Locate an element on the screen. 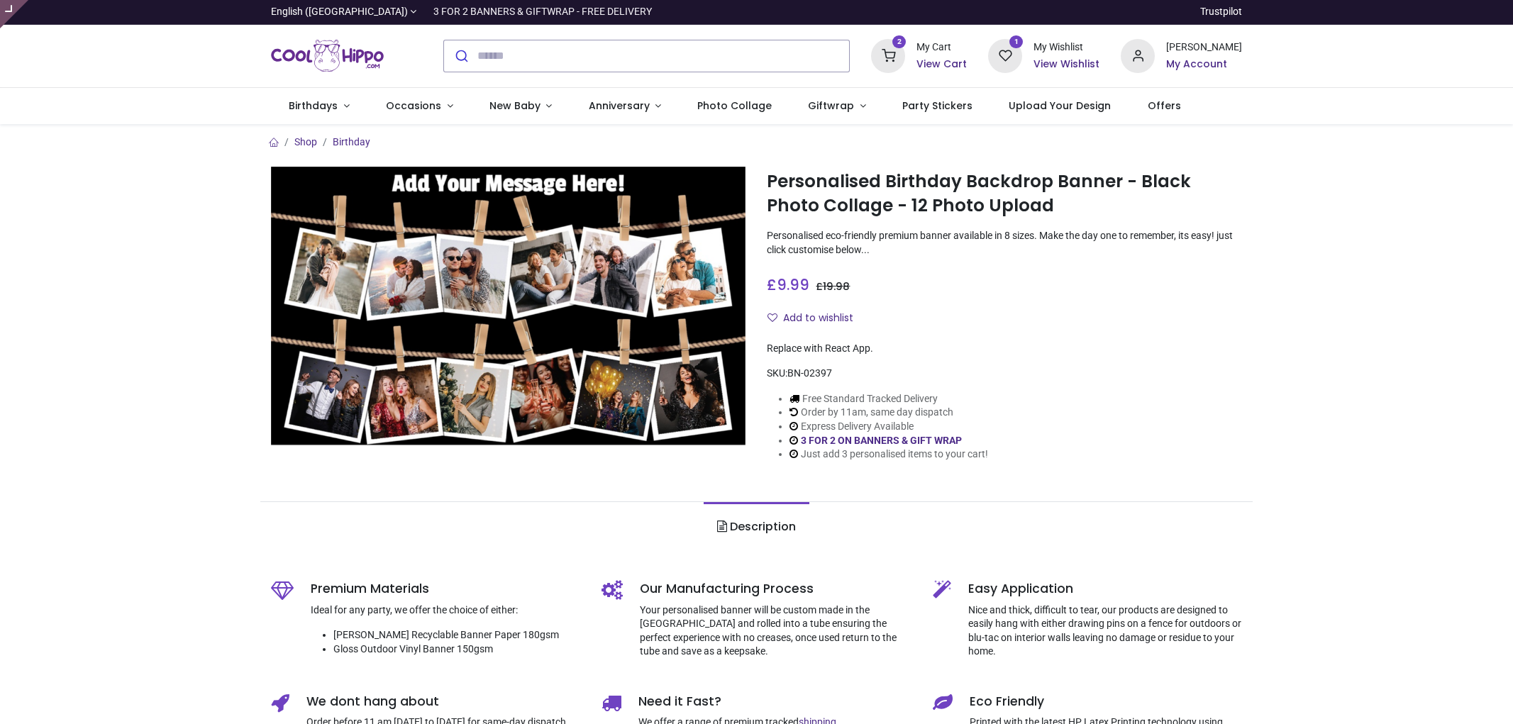  button: Submit is located at coordinates (460, 56).